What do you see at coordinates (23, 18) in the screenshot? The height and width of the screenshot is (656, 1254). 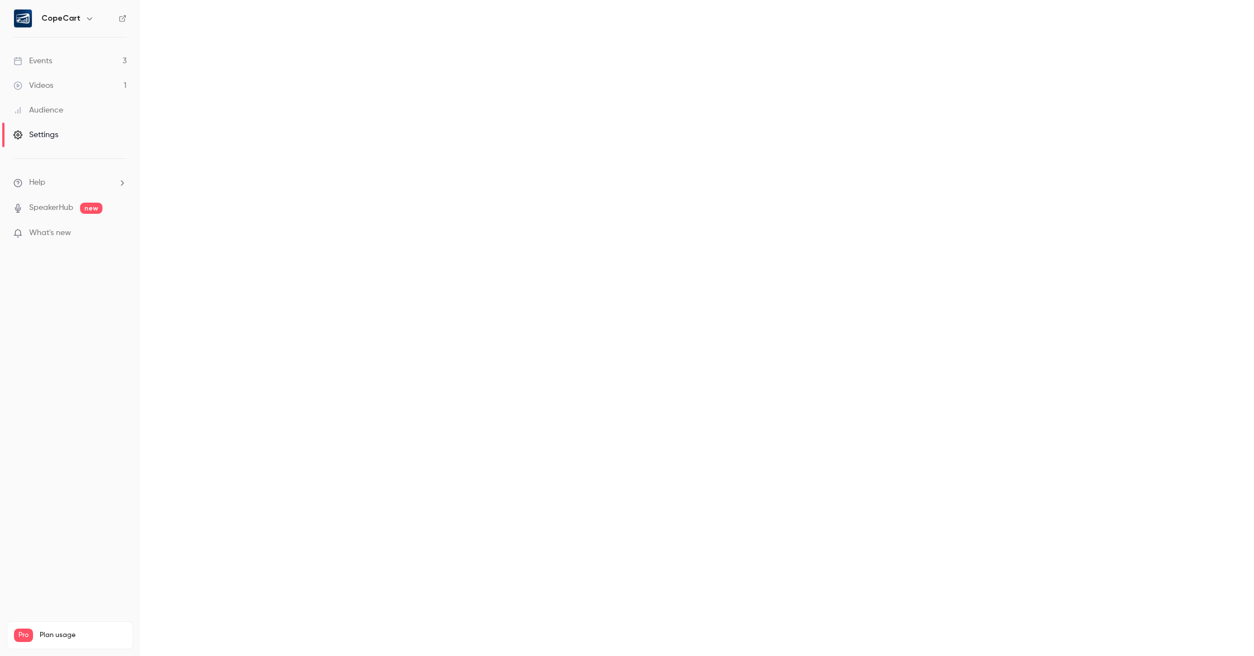 I see `img: CopeCart` at bounding box center [23, 18].